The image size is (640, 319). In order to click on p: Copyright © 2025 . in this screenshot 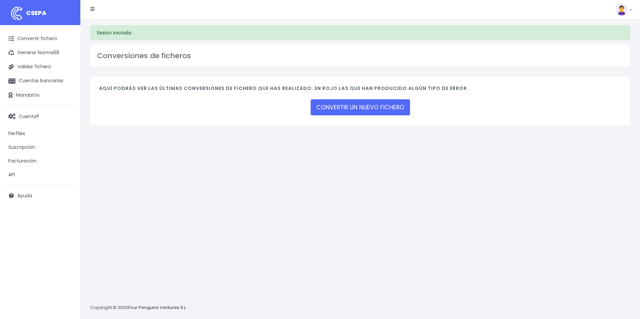, I will do `click(139, 308)`.